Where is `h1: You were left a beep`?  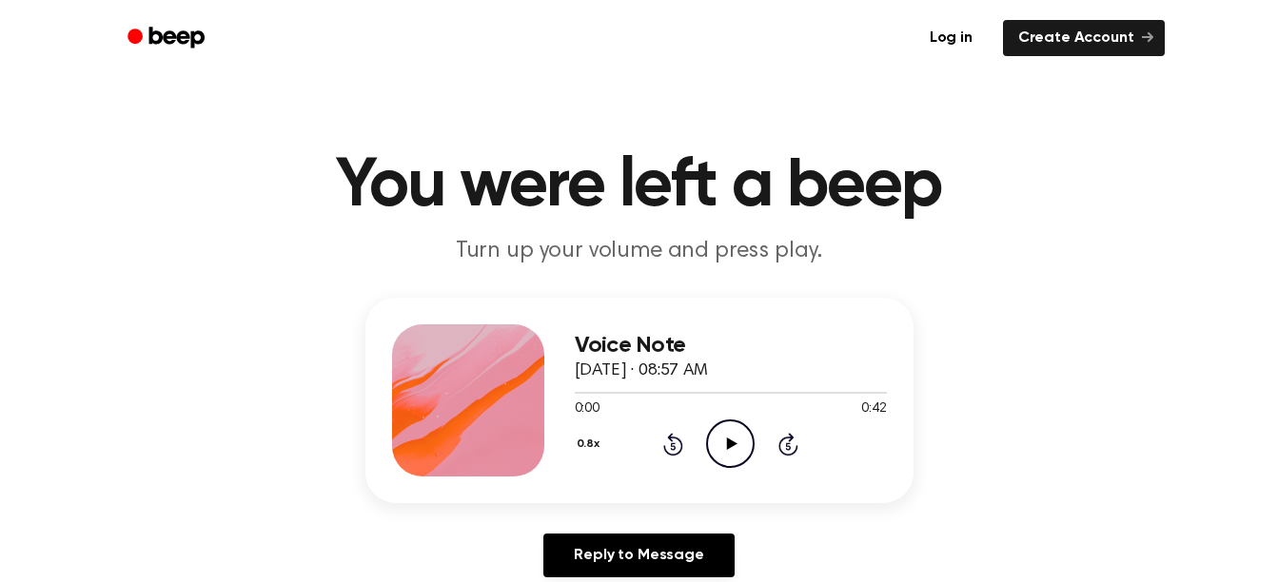 h1: You were left a beep is located at coordinates (639, 186).